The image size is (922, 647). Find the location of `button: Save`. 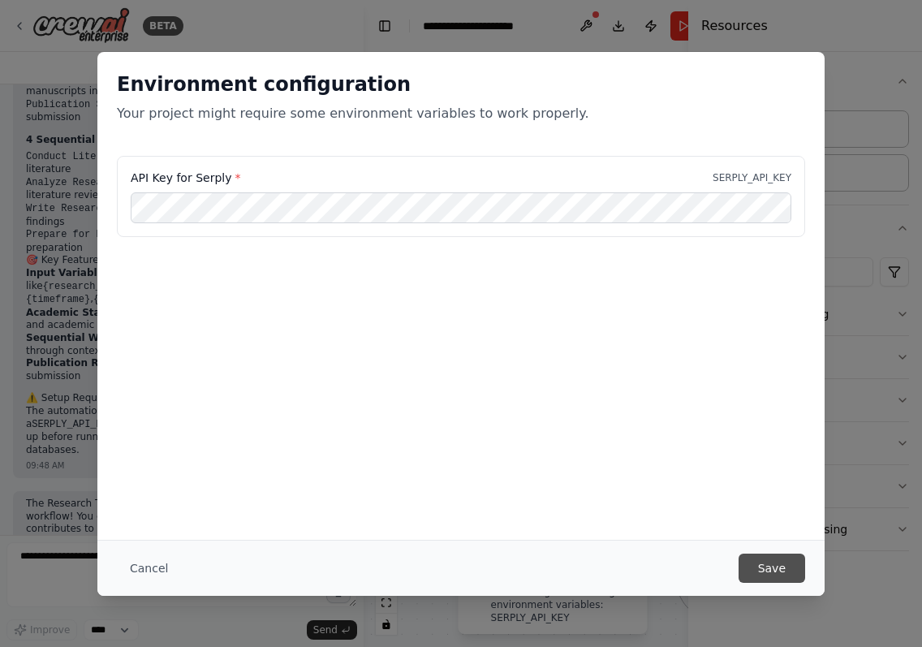

button: Save is located at coordinates (772, 568).